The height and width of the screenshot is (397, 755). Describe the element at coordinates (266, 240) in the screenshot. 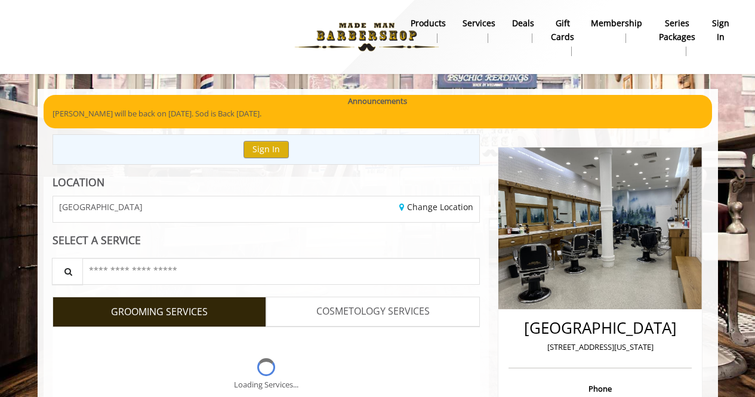

I see `div: SELECT A SERVICE` at that location.